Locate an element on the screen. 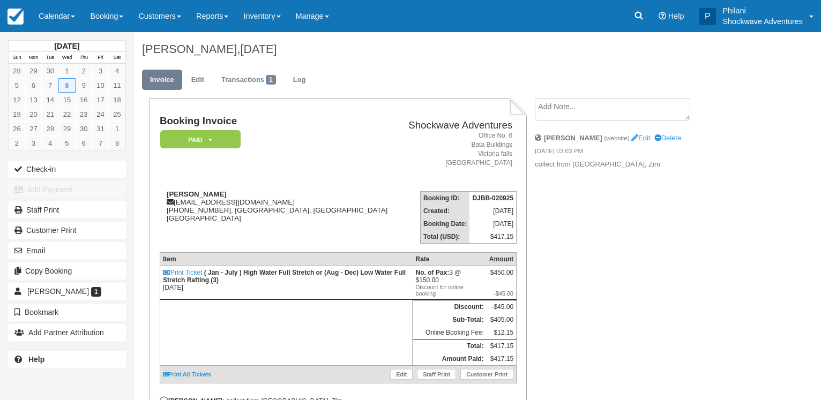 The height and width of the screenshot is (400, 821). a: 10 is located at coordinates (100, 85).